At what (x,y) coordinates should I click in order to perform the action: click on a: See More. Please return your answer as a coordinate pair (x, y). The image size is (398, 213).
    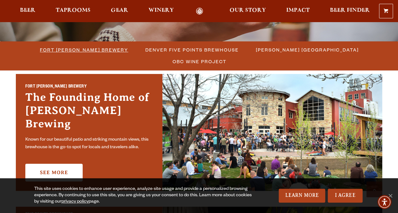
    Looking at the image, I should click on (54, 173).